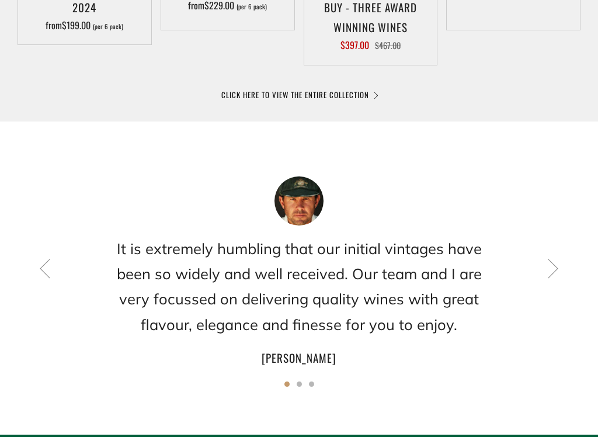 The image size is (598, 437). What do you see at coordinates (84, 25) in the screenshot?
I see `span: from` at bounding box center [84, 25].